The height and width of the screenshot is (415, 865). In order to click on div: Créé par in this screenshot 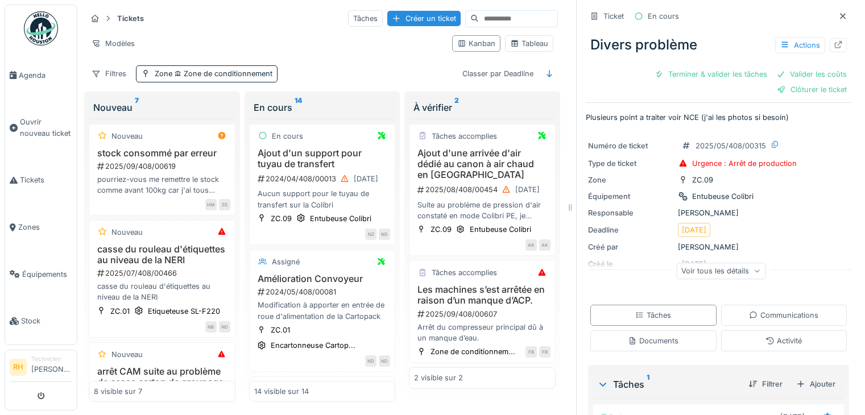, I will do `click(630, 247)`.